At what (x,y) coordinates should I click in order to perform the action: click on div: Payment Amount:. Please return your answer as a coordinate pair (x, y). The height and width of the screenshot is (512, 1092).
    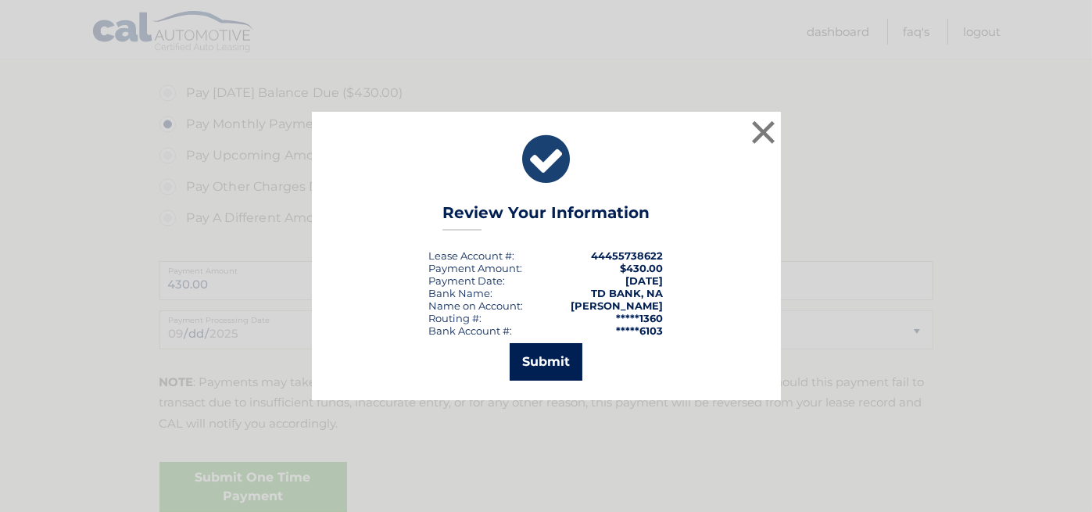
    Looking at the image, I should click on (476, 268).